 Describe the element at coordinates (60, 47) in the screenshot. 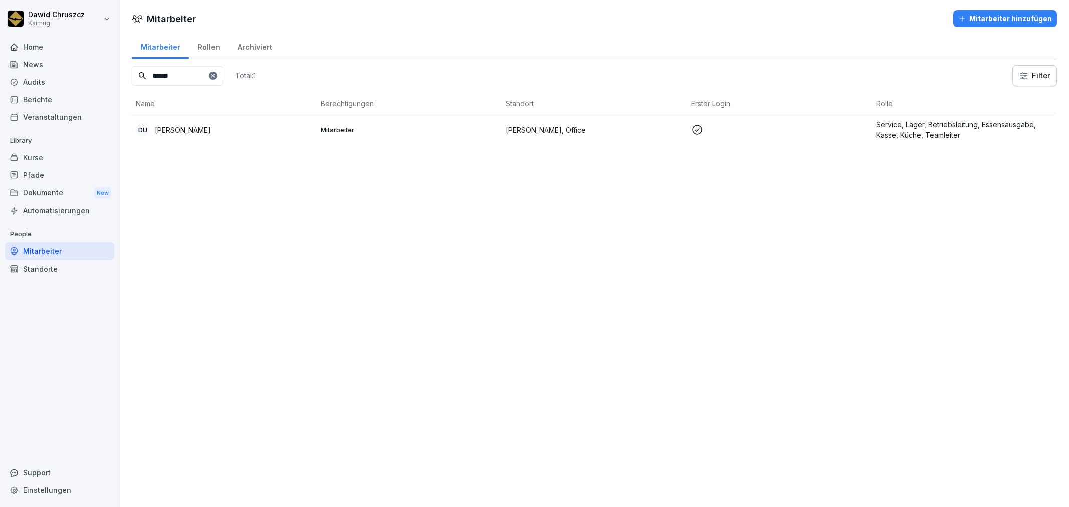

I see `div: Home` at that location.